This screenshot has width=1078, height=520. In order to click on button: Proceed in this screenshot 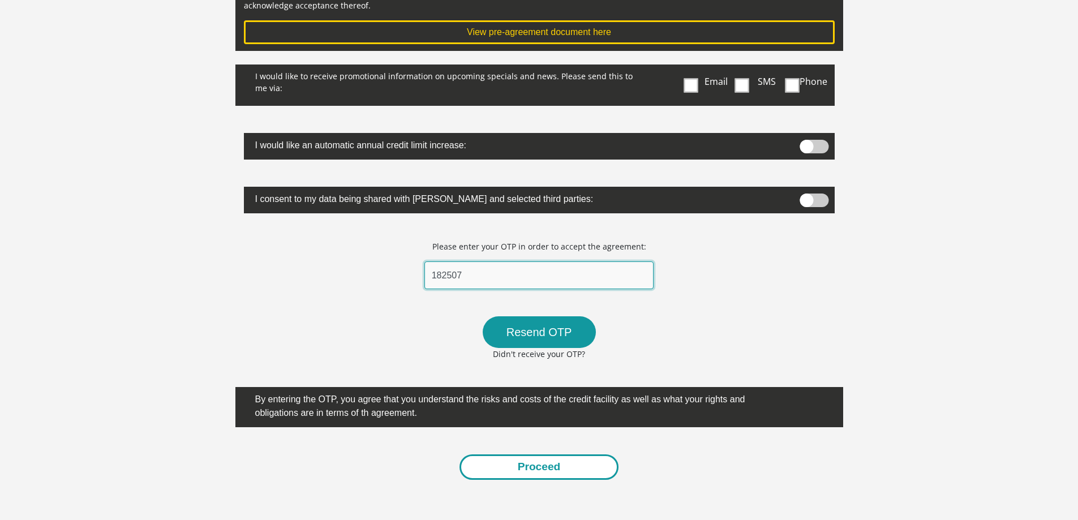, I will do `click(539, 467)`.